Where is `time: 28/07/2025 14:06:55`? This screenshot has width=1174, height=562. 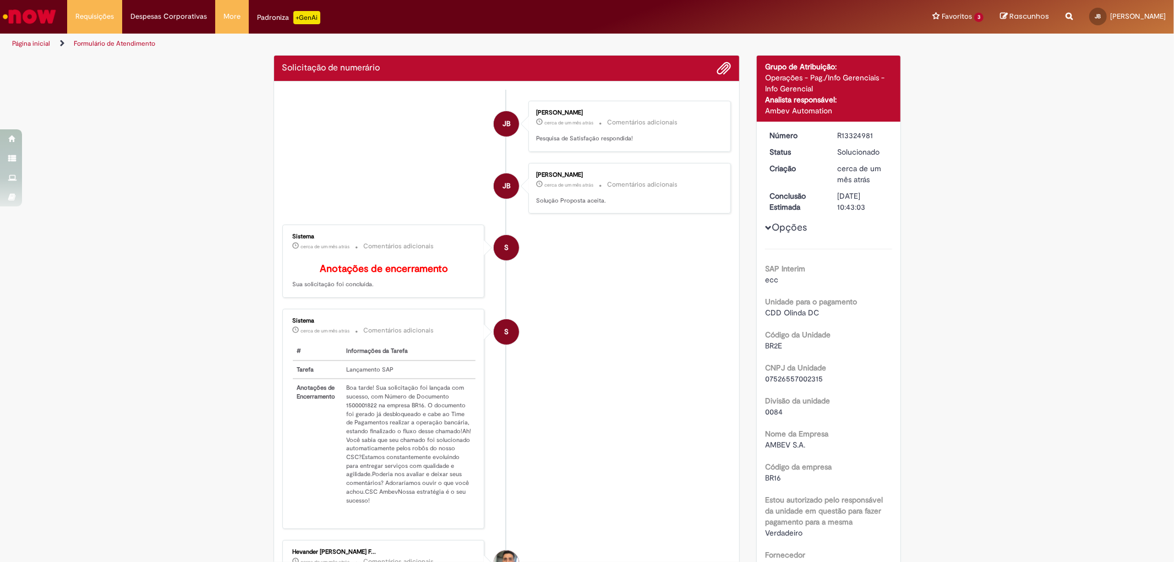 time: 28/07/2025 14:06:55 is located at coordinates (325, 247).